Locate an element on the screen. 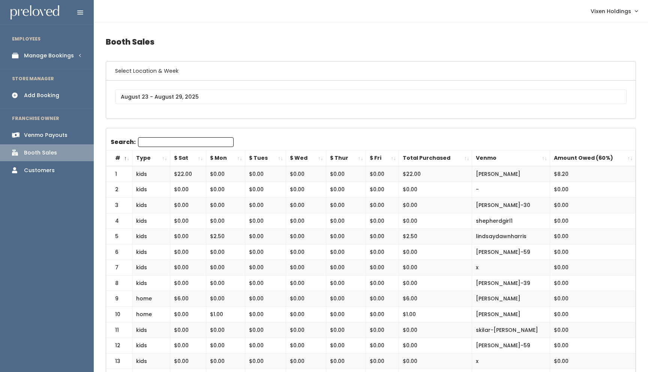  div: Customers is located at coordinates (39, 170).